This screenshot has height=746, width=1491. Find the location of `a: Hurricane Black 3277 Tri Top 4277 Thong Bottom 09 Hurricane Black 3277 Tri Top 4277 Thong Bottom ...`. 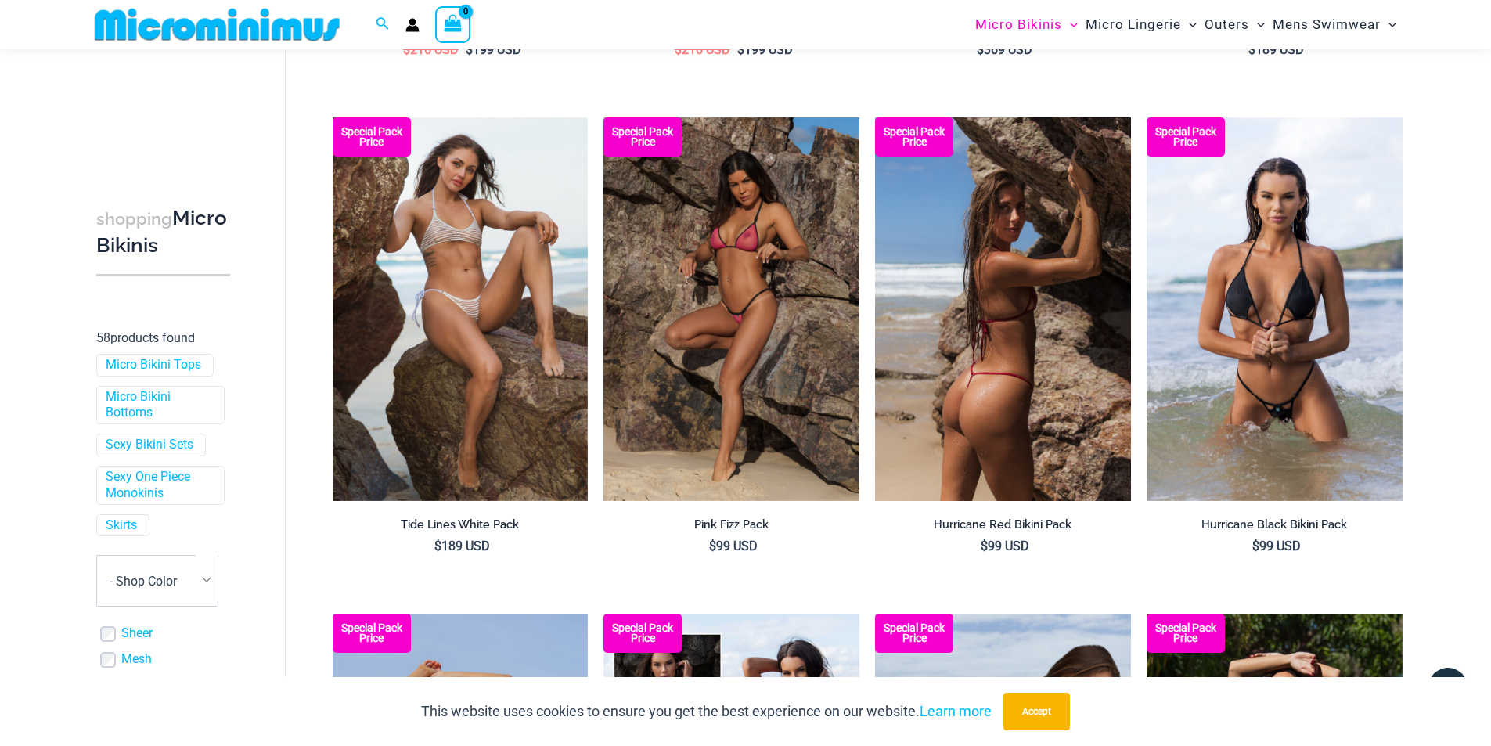

a: Hurricane Black 3277 Tri Top 4277 Thong Bottom 09 Hurricane Black 3277 Tri Top 4277 Thong Bottom ... is located at coordinates (1274, 309).